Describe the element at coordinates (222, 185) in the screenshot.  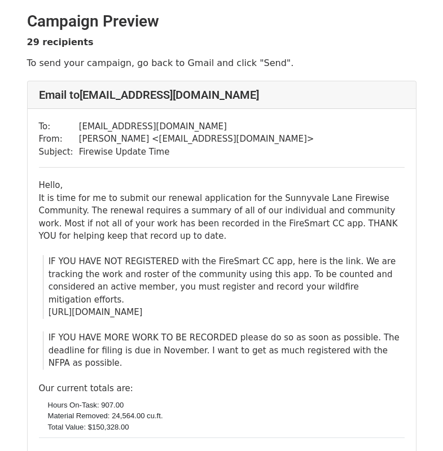
I see `div: Hello,` at that location.